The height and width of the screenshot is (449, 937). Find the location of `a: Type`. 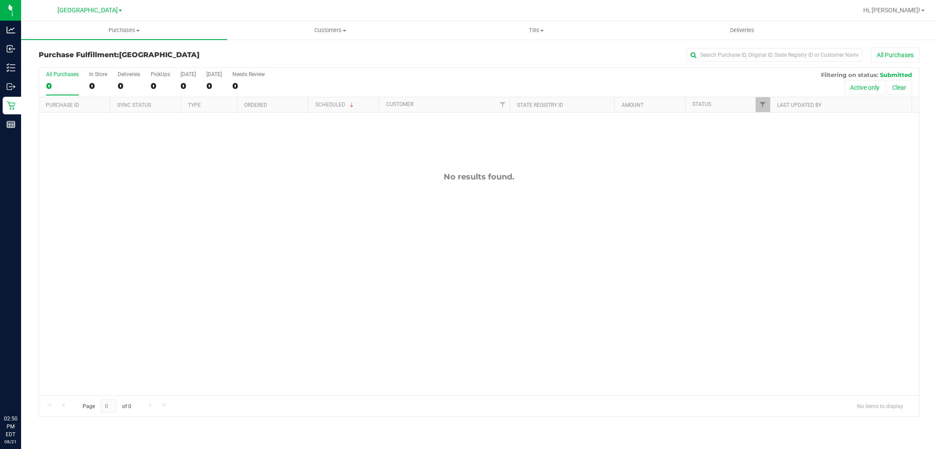

a: Type is located at coordinates (194, 105).